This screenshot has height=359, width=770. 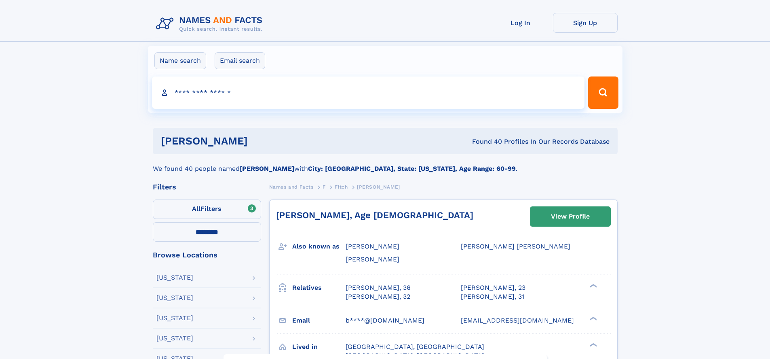 I want to click on span: Fitch, so click(x=341, y=187).